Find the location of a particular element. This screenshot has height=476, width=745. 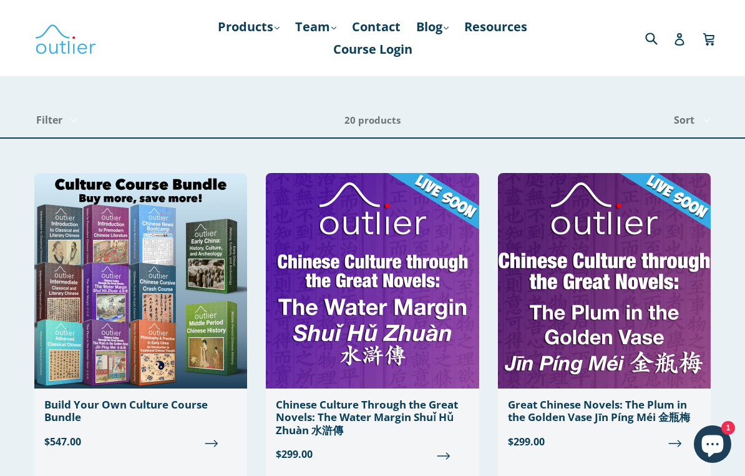

div: Build Your Own Culture Course Bundle is located at coordinates (140, 411).